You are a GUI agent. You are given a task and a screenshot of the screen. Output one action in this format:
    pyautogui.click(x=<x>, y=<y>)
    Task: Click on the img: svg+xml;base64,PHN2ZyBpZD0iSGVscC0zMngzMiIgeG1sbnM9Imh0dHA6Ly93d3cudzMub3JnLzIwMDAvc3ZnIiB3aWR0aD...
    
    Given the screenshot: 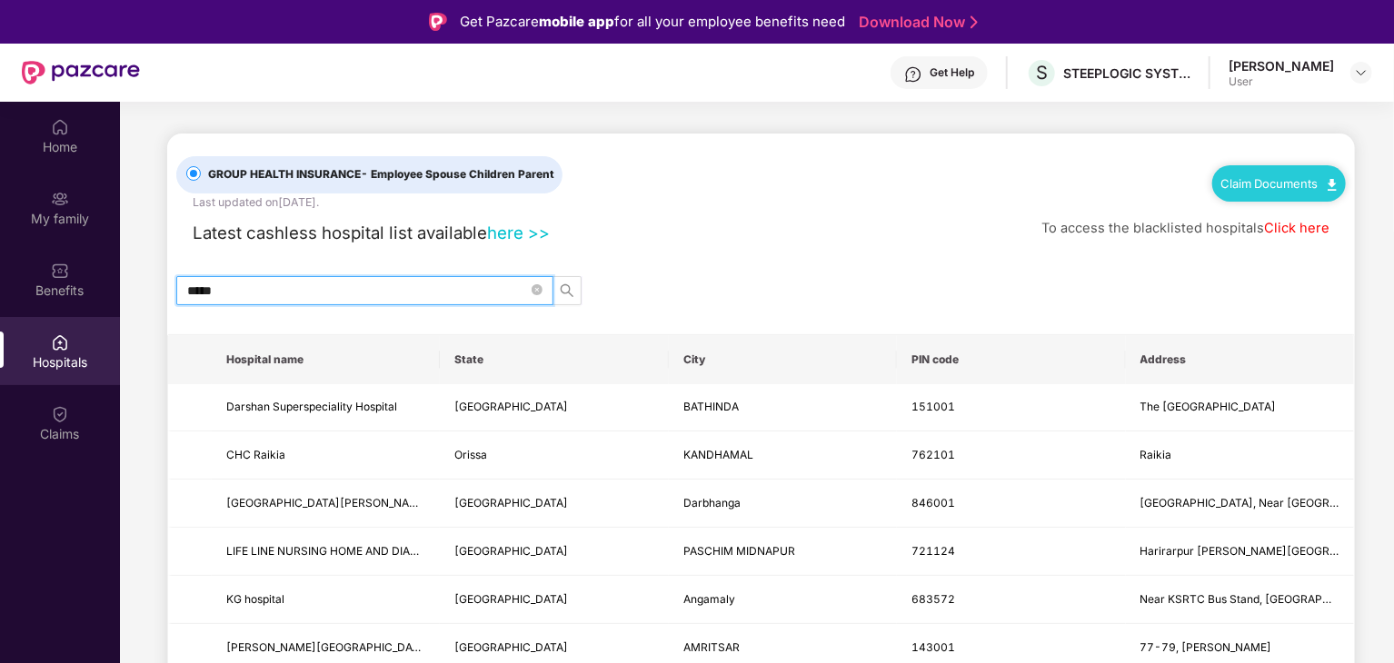 What is the action you would take?
    pyautogui.click(x=913, y=75)
    